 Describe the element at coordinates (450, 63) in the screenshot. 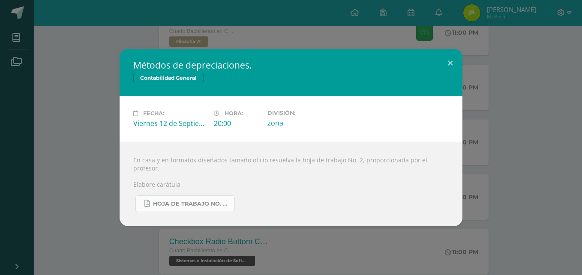

I see `button: Close (Esc)` at that location.